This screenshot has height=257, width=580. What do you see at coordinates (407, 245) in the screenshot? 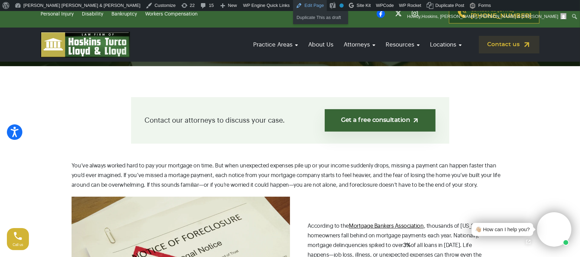
I see `strong: 3%` at bounding box center [407, 245].